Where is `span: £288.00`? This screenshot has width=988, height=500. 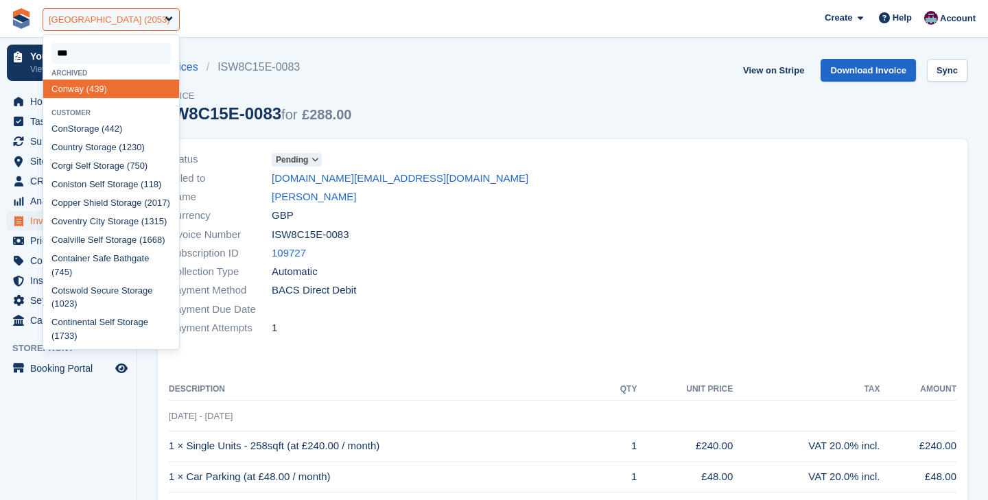
span: £288.00 is located at coordinates (327, 115).